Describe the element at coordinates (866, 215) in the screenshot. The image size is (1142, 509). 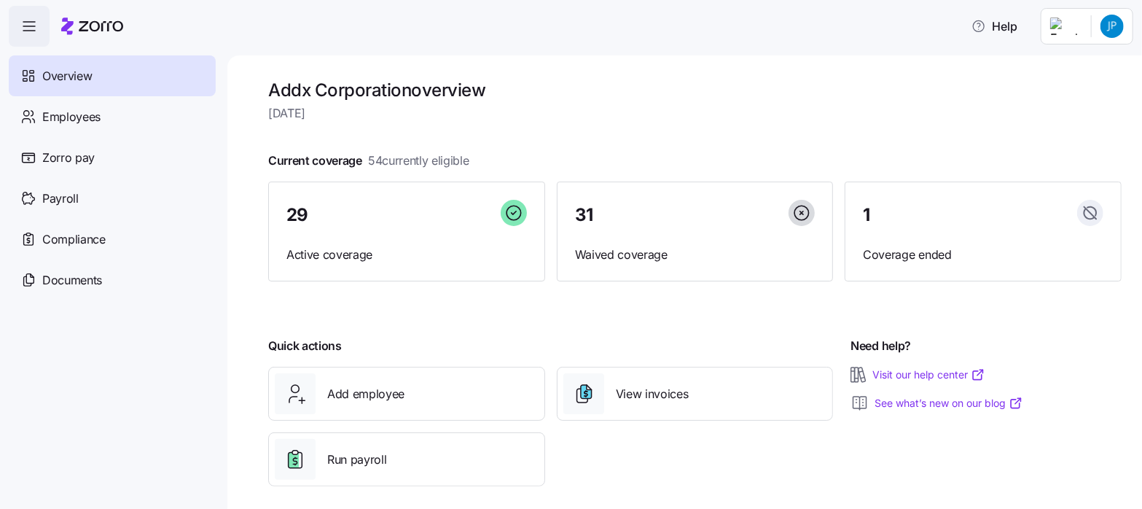
I see `span: 1` at that location.